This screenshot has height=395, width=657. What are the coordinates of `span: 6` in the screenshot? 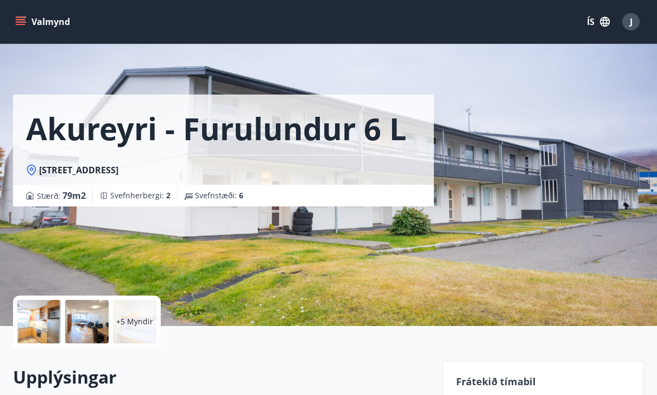 It's located at (241, 195).